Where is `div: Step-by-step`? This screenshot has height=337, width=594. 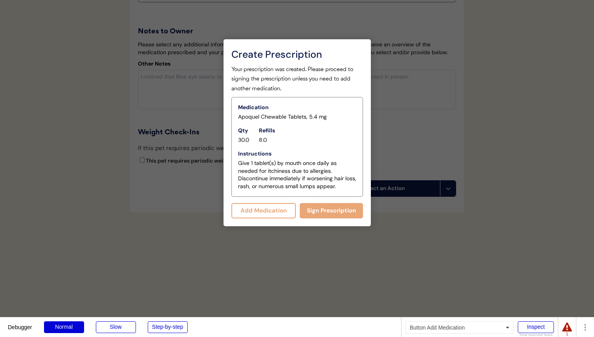
div: Step-by-step is located at coordinates (168, 327).